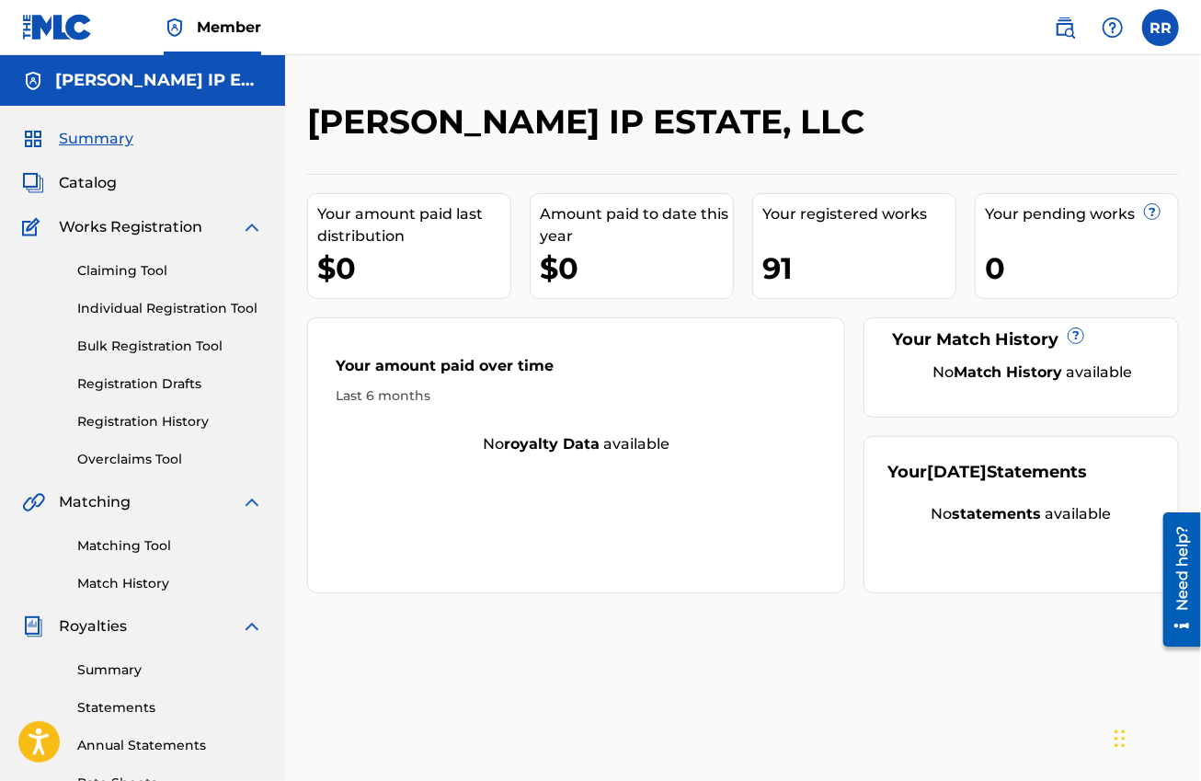  What do you see at coordinates (33, 183) in the screenshot?
I see `img: Catalog` at bounding box center [33, 183].